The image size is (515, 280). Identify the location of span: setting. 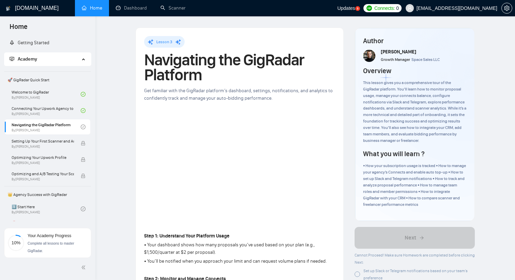
(507, 8).